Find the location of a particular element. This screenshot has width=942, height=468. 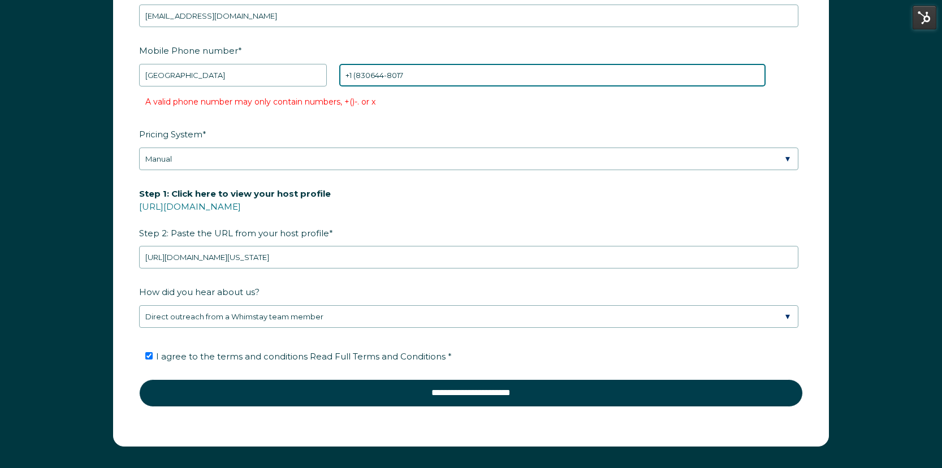

span: Pricing System is located at coordinates (171, 134).